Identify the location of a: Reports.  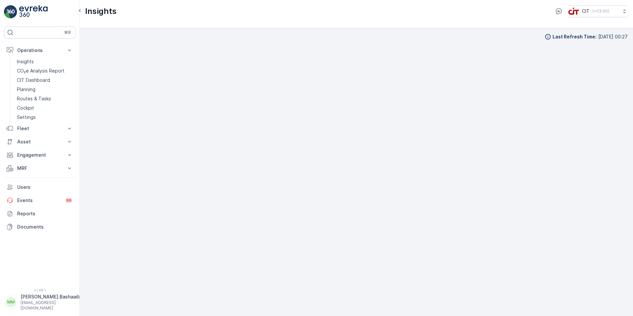
(40, 213).